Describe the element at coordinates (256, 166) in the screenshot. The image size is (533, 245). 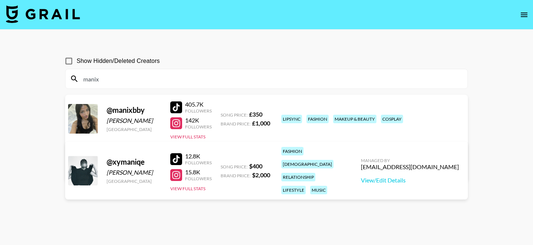
I see `strong: $ 400` at that location.